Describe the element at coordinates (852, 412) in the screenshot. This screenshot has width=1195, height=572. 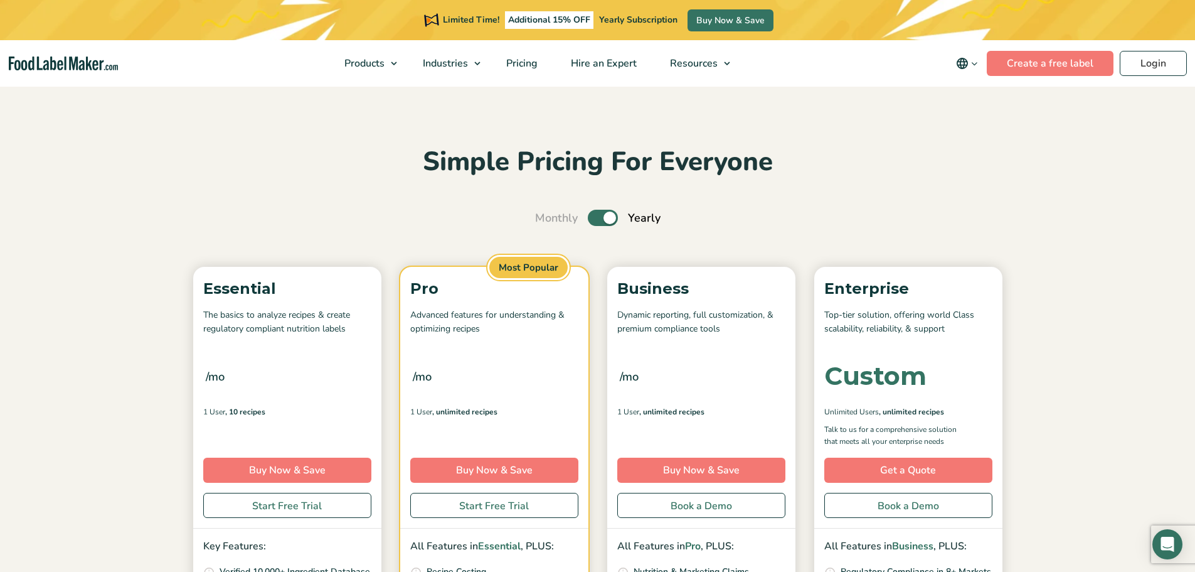
I see `span: Unlimited Users` at that location.